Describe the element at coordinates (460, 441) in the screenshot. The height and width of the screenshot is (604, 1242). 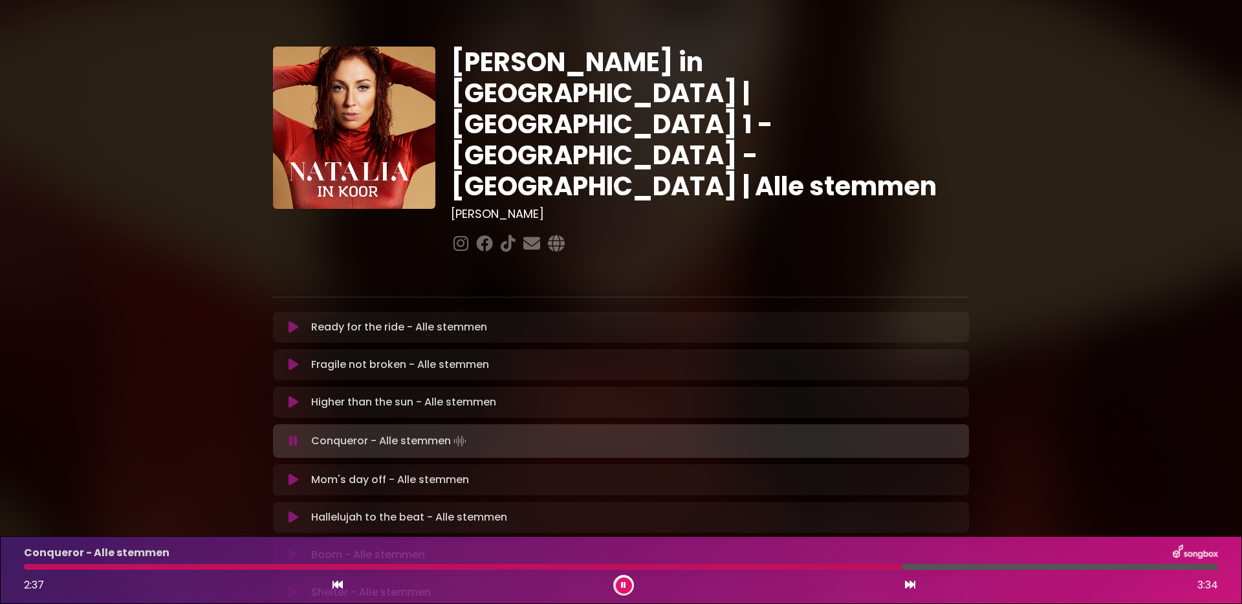
I see `img: waveform4.gif` at that location.